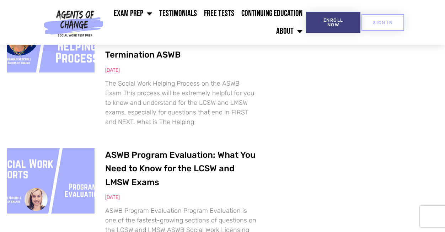 The height and width of the screenshot is (232, 445). I want to click on span: Enroll Now, so click(333, 22).